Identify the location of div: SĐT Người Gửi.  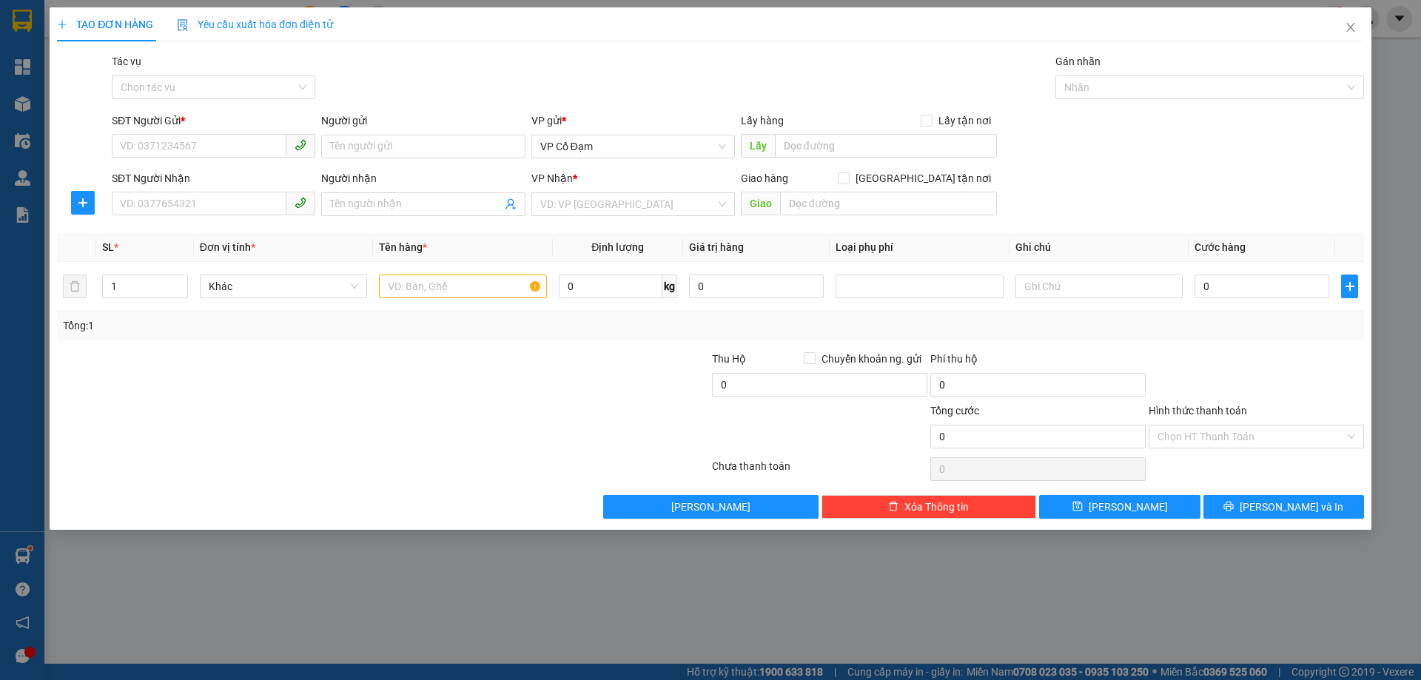
(213, 121).